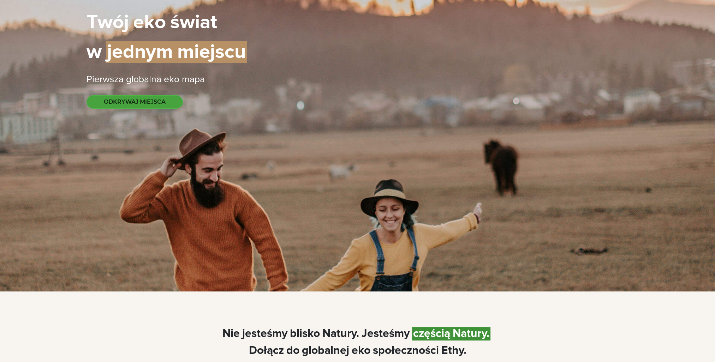  What do you see at coordinates (386, 334) in the screenshot?
I see `span: Jesteśmy` at bounding box center [386, 334].